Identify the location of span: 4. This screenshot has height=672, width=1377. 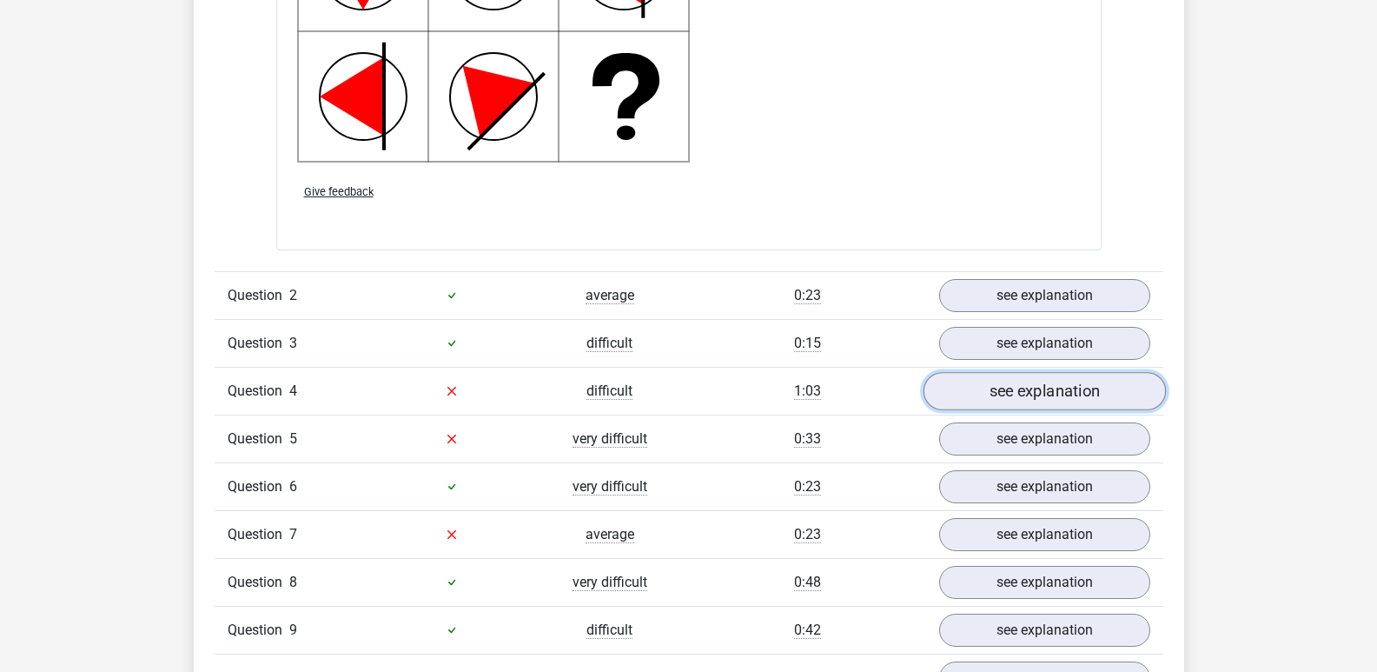
(293, 390).